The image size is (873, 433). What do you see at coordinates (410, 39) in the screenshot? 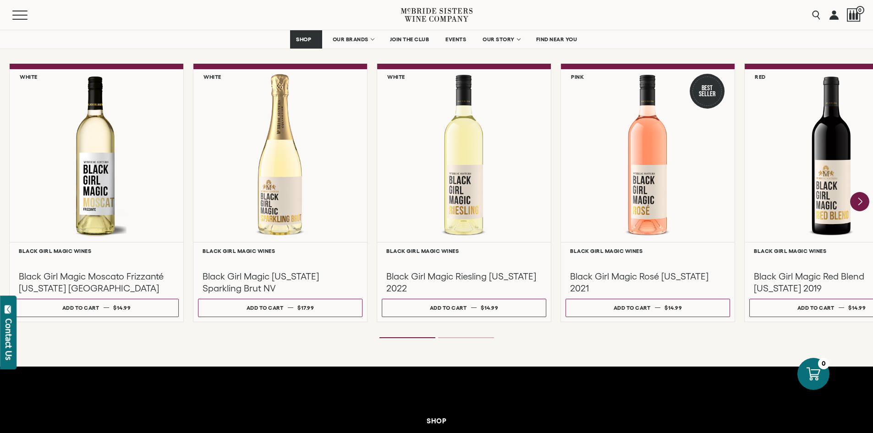
I see `a: JOIN THE CLUB` at bounding box center [410, 39].